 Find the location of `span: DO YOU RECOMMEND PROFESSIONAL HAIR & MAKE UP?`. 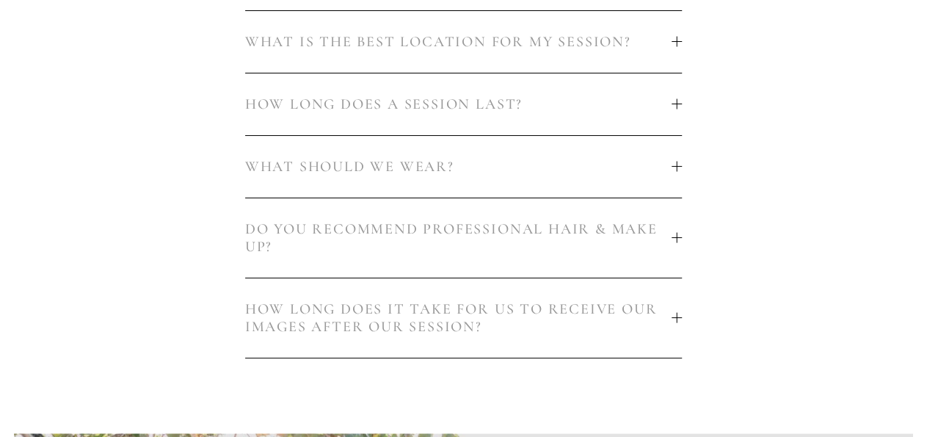

span: DO YOU RECOMMEND PROFESSIONAL HAIR & MAKE UP? is located at coordinates (459, 238).